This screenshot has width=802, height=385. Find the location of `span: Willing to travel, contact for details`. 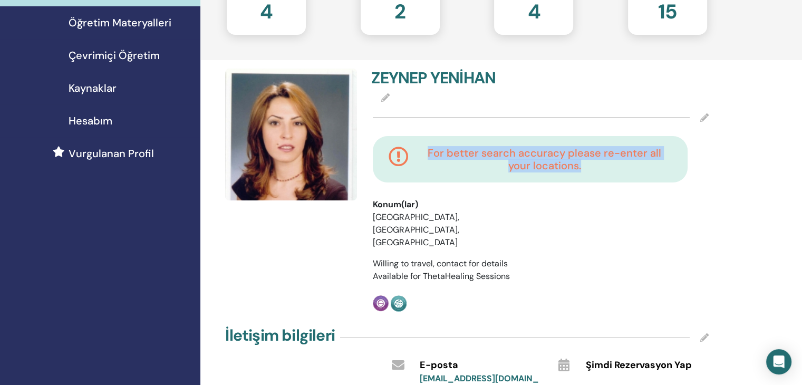

span: Willing to travel, contact for details is located at coordinates (440, 263).